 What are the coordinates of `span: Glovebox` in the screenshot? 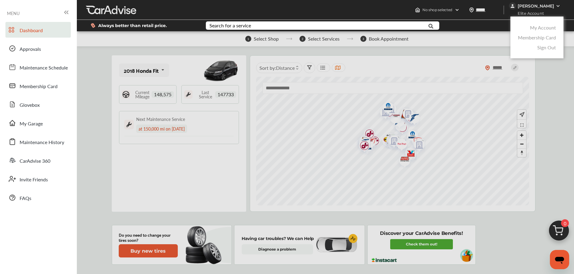 It's located at (30, 105).